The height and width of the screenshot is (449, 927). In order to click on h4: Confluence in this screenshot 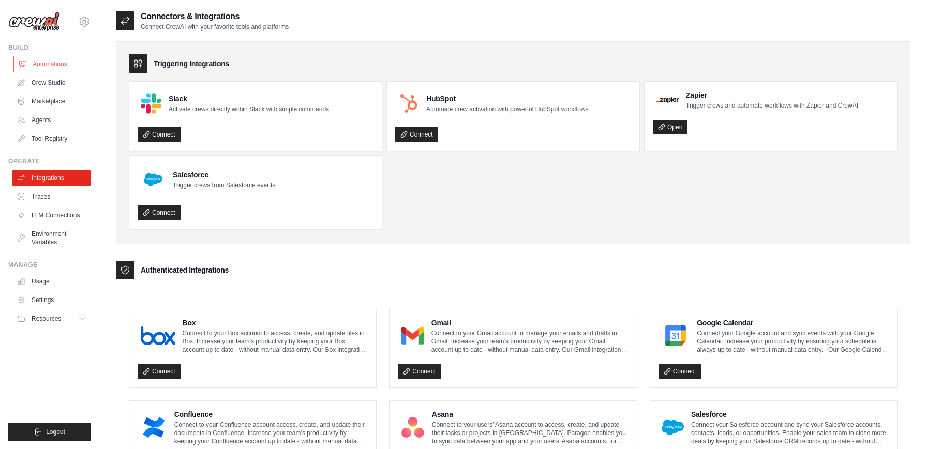, I will do `click(271, 414)`.